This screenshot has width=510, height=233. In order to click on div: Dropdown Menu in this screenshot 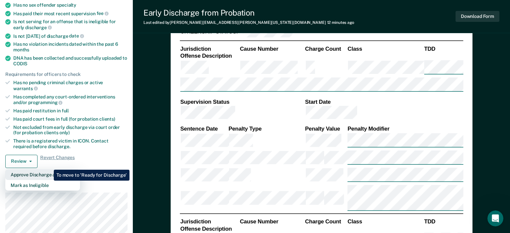, I will do `click(42, 180)`.